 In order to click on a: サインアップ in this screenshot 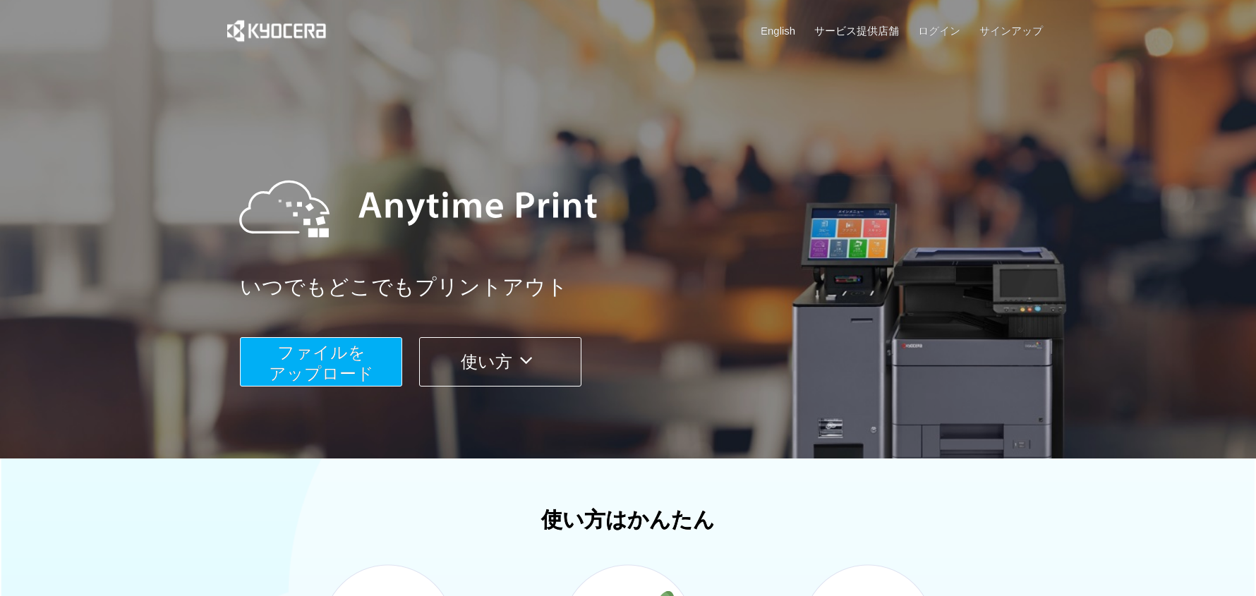, I will do `click(1011, 30)`.